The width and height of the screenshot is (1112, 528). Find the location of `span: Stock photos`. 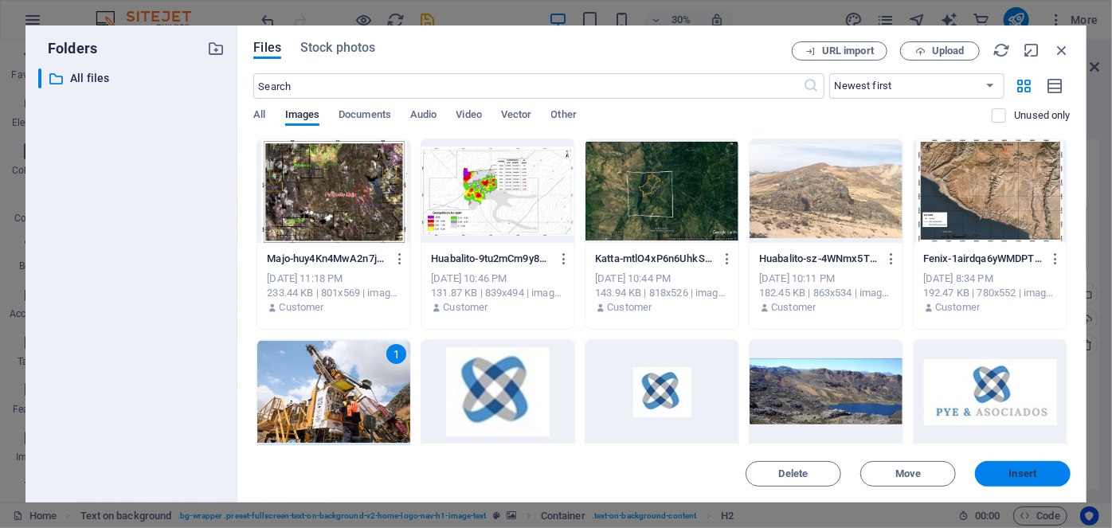

span: Stock photos is located at coordinates (338, 48).